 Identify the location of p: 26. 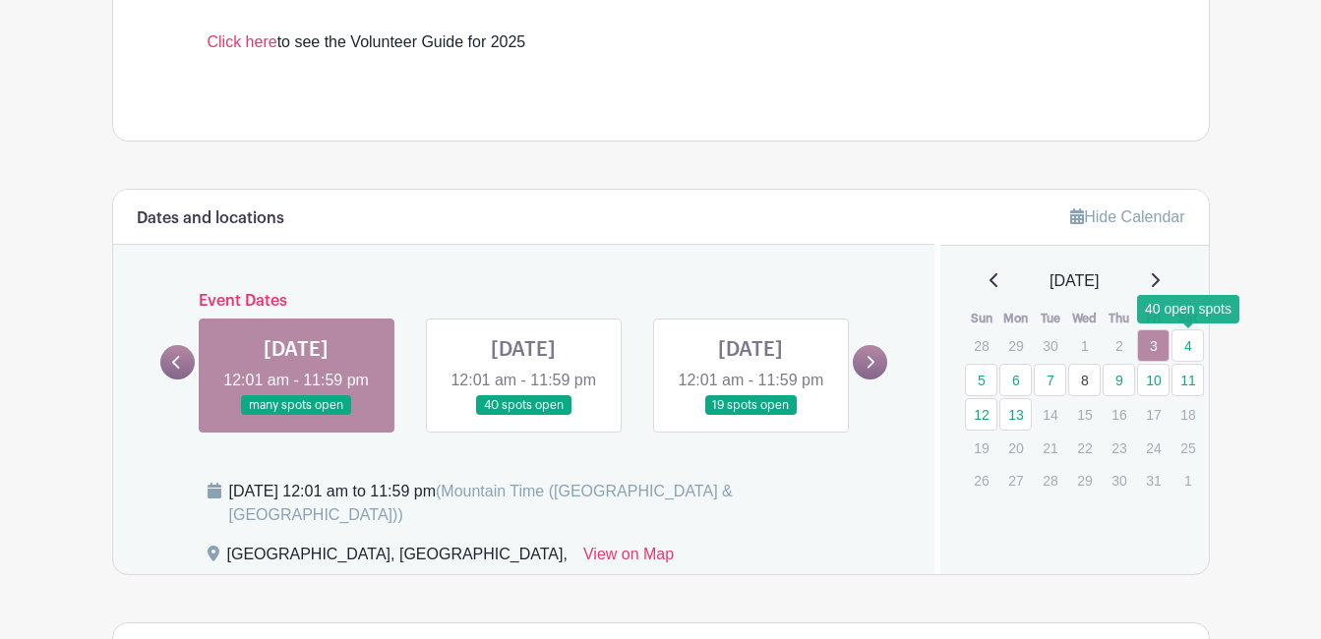
(981, 480).